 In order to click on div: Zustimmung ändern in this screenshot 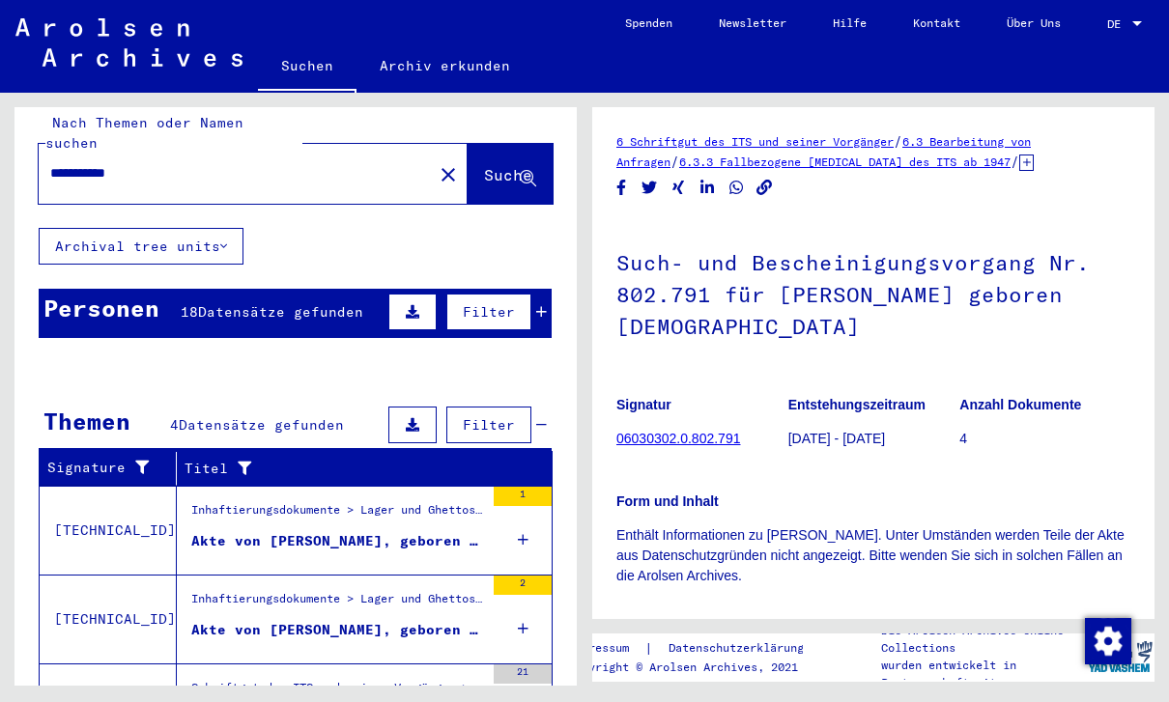, I will do `click(1107, 640)`.